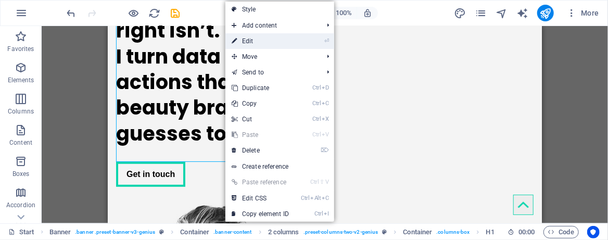  I want to click on i: AI Writer, so click(522, 13).